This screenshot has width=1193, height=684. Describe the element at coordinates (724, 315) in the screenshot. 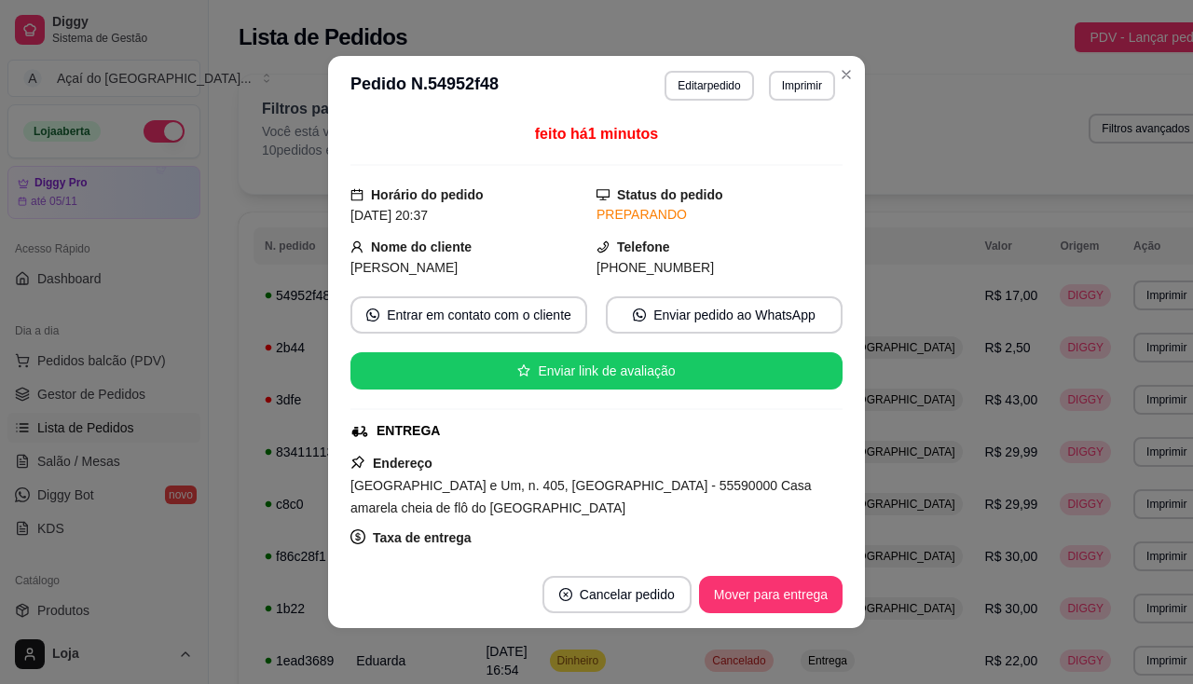

I see `button: whats-appEnviar pedido ao WhatsApp` at that location.